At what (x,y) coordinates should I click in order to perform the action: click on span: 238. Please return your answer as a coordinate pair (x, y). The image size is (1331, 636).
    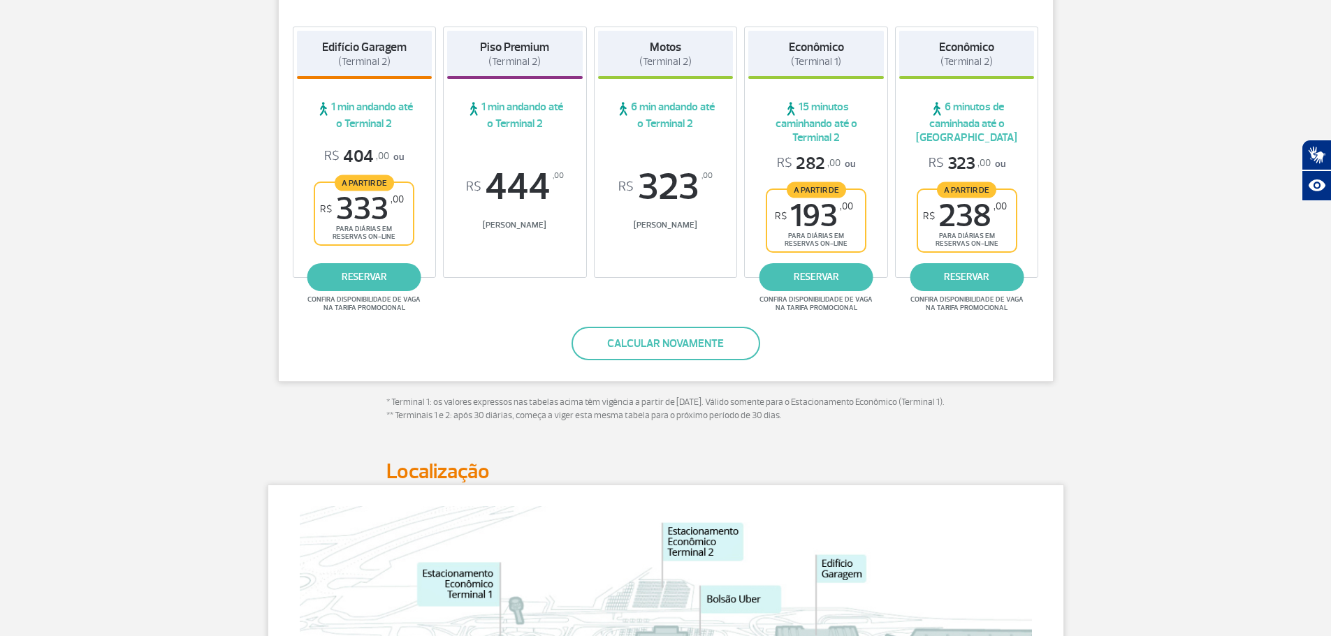
    Looking at the image, I should click on (965, 216).